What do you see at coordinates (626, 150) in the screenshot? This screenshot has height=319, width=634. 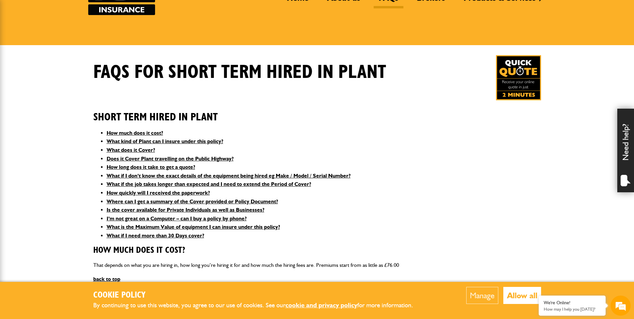 I see `div: Need help?` at bounding box center [626, 150].